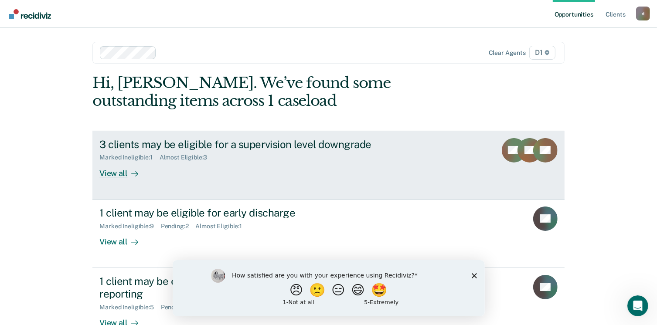  Describe the element at coordinates (130, 307) in the screenshot. I see `div: Marked Ineligible : 5` at that location.